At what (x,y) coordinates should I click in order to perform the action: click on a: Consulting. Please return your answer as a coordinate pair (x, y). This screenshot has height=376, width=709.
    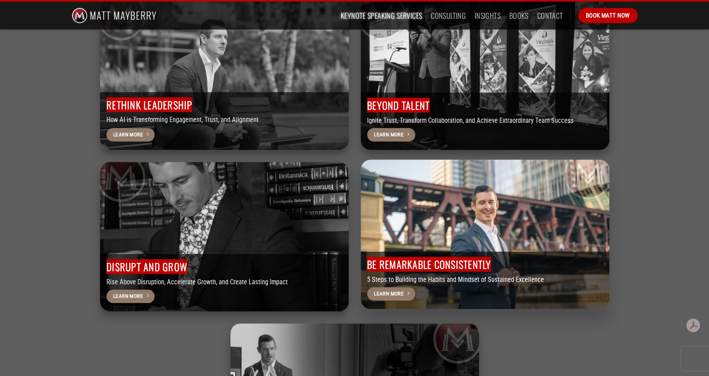
    Looking at the image, I should click on (448, 16).